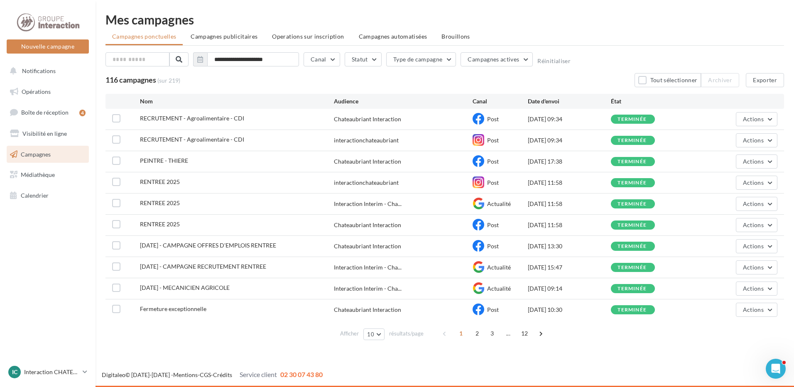 The width and height of the screenshot is (794, 387). What do you see at coordinates (455, 36) in the screenshot?
I see `span: Brouillons` at bounding box center [455, 36].